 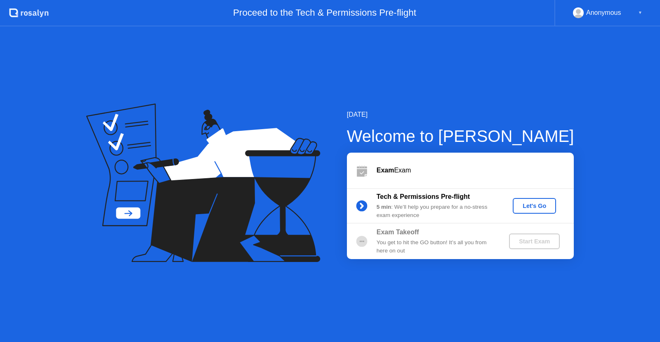 What do you see at coordinates (534, 206) in the screenshot?
I see `div: Let's Go` at bounding box center [534, 206].